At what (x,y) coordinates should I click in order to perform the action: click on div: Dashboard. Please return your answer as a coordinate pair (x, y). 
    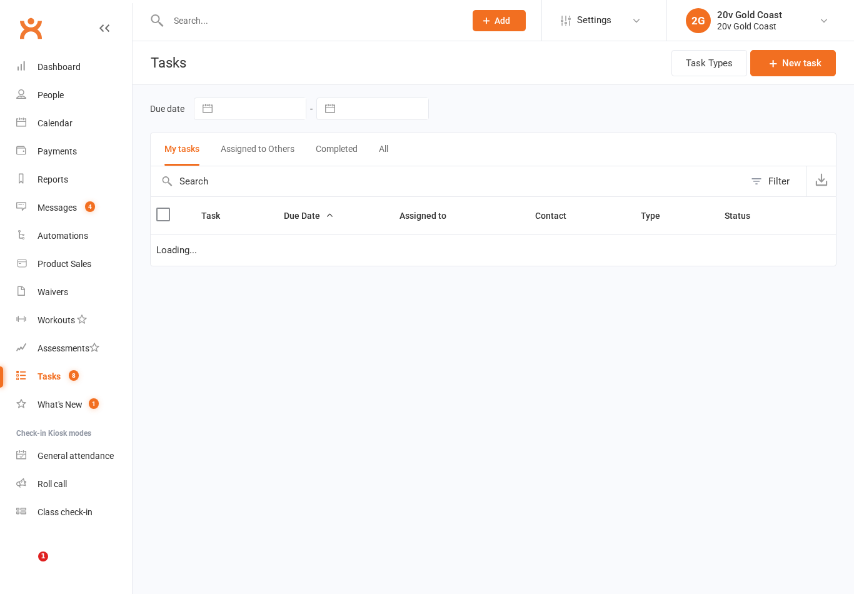
    Looking at the image, I should click on (59, 67).